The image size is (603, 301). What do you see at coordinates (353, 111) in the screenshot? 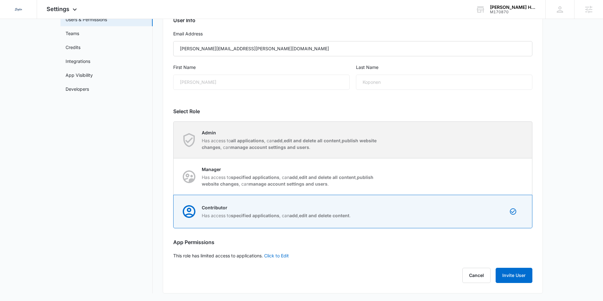
I see `h2: Select Role` at bounding box center [353, 111].